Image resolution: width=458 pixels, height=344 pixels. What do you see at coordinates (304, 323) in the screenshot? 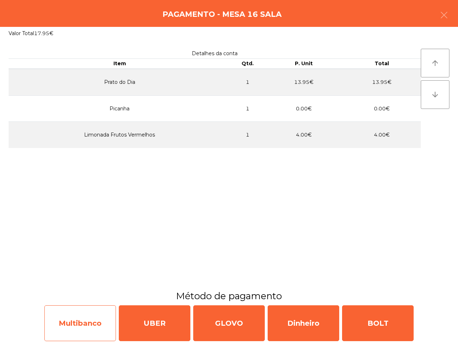
I see `div: Dinheiro` at bounding box center [304, 323].